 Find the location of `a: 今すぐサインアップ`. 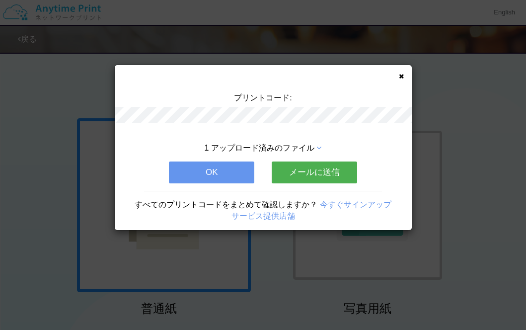

a: 今すぐサインアップ is located at coordinates (356, 204).